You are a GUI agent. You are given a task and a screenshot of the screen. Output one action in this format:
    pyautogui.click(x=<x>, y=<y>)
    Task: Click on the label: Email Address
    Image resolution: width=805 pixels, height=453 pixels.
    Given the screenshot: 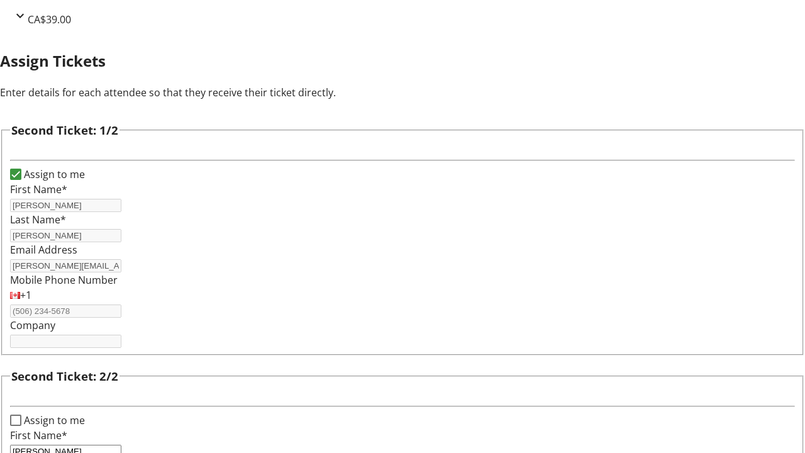 What is the action you would take?
    pyautogui.click(x=43, y=250)
    